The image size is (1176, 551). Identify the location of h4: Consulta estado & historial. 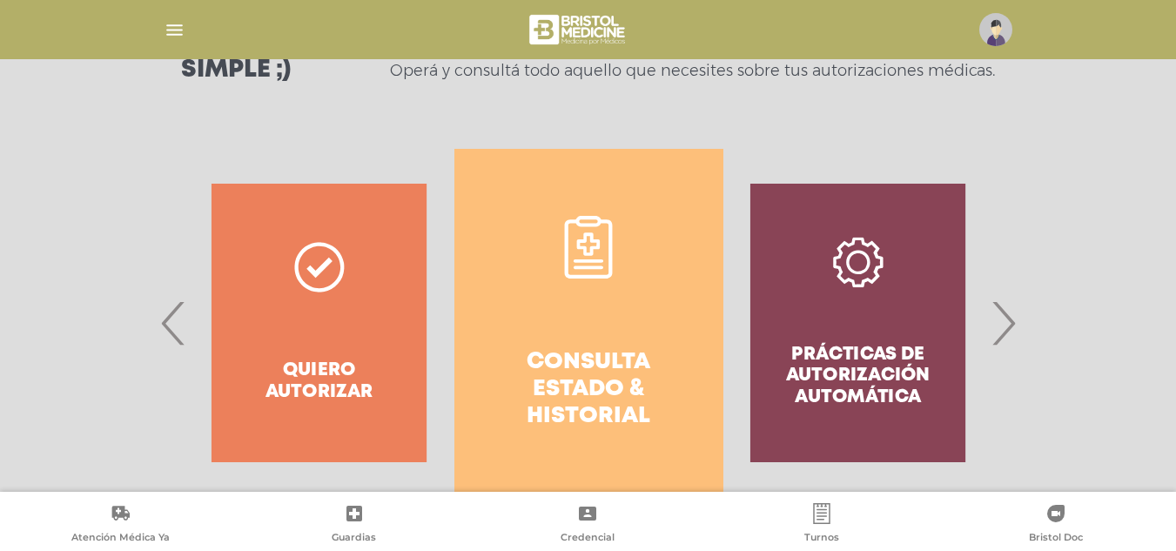
(588, 390).